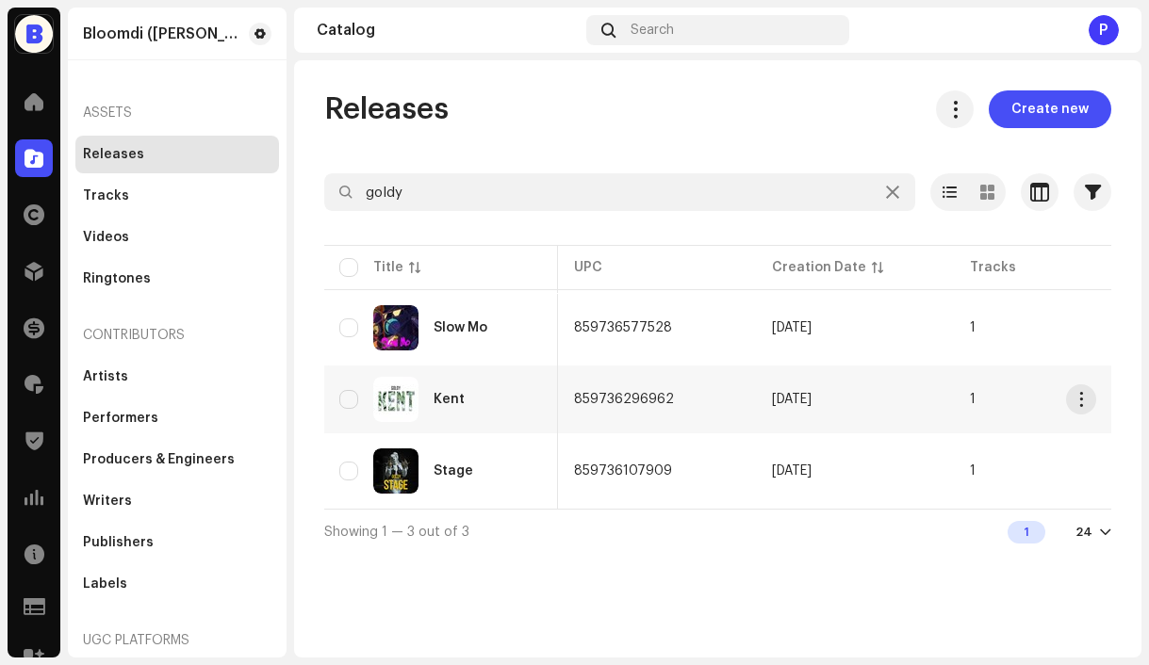  I want to click on div: Catalog, so click(448, 30).